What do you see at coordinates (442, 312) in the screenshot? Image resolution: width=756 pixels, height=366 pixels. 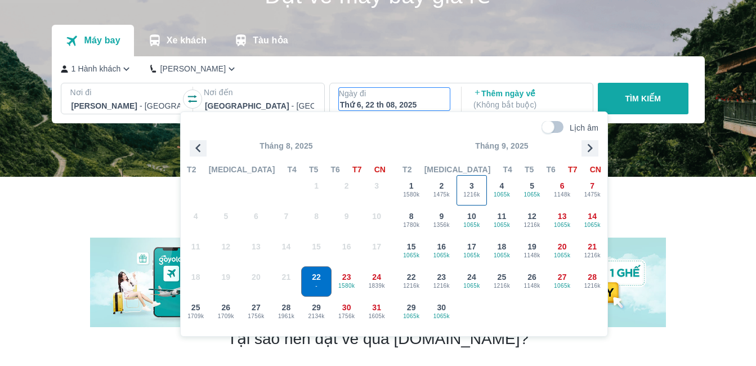 I see `button: 301065k` at bounding box center [442, 312].